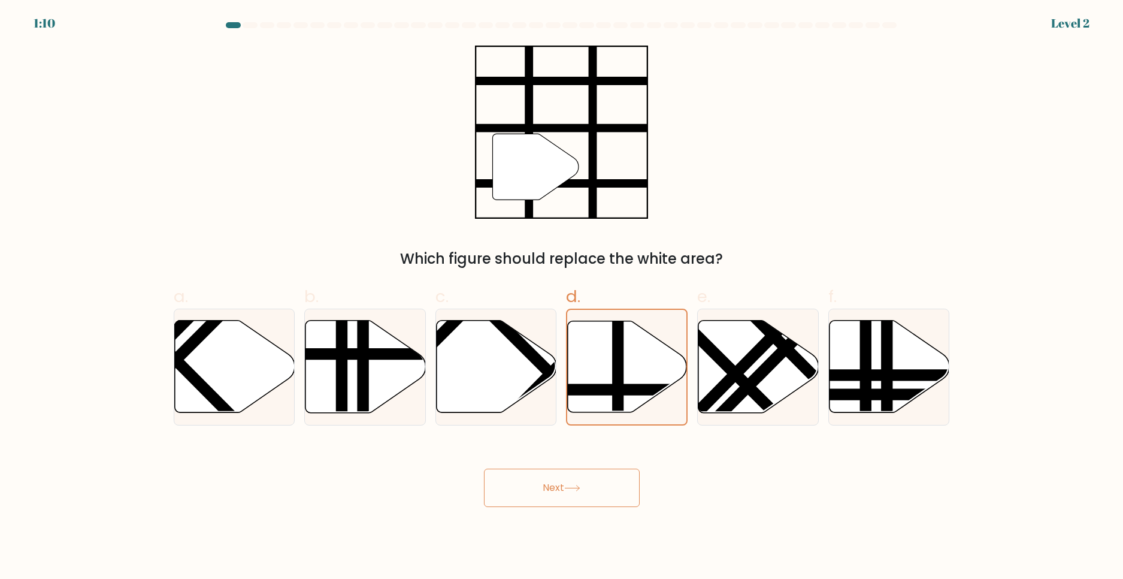 The width and height of the screenshot is (1123, 579). What do you see at coordinates (573, 296) in the screenshot?
I see `span: d.` at bounding box center [573, 296].